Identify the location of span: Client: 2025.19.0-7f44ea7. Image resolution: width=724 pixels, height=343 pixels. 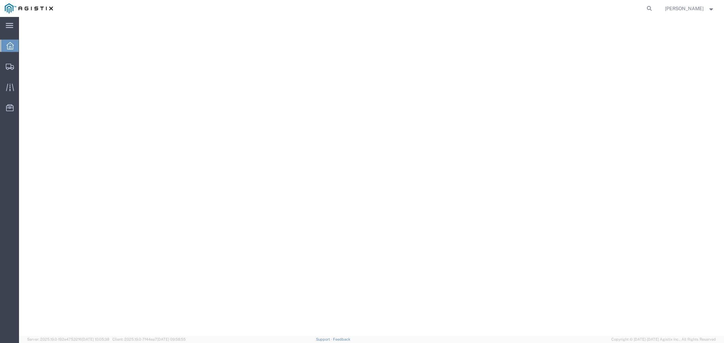
(149, 340).